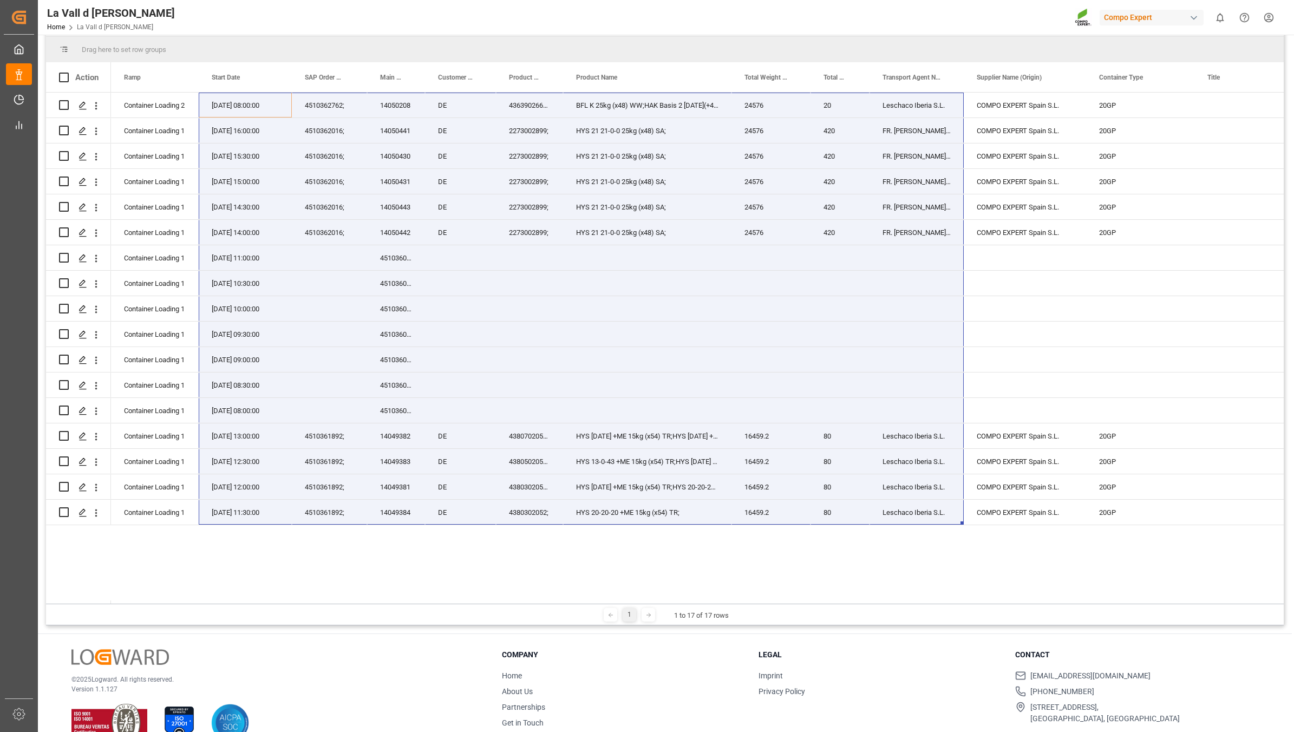  Describe the element at coordinates (766, 77) in the screenshot. I see `span: Total Weight (in KGM)` at that location.